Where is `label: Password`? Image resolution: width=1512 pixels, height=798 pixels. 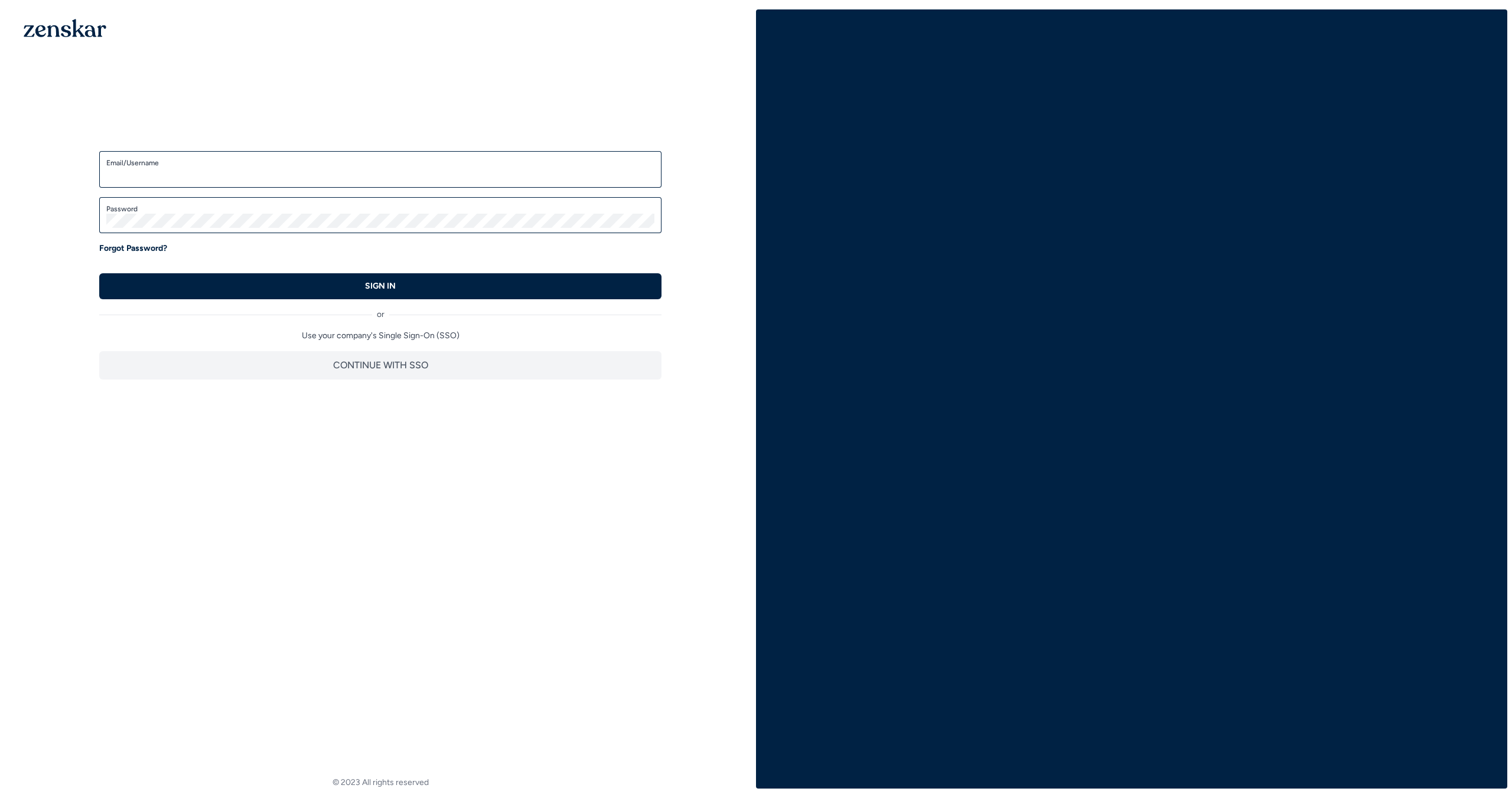 label: Password is located at coordinates (380, 209).